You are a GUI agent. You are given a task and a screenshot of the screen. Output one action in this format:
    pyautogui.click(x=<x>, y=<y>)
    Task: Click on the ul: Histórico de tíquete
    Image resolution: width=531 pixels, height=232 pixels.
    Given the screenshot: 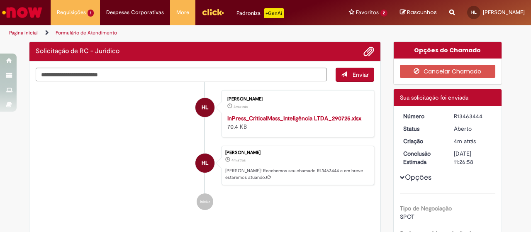 What is the action you would take?
    pyautogui.click(x=205, y=150)
    